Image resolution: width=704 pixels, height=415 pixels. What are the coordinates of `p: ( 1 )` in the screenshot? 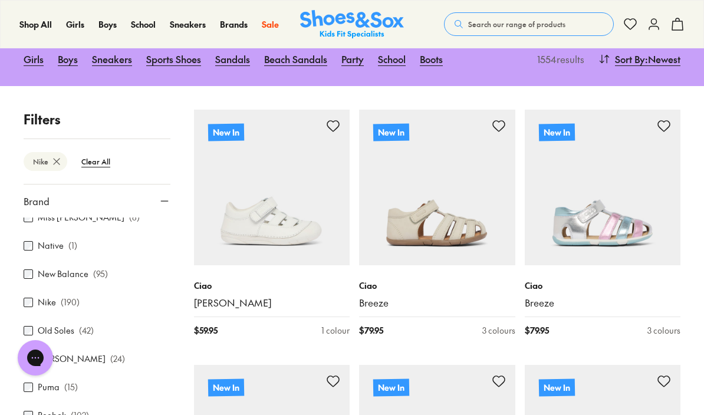 It's located at (73, 245).